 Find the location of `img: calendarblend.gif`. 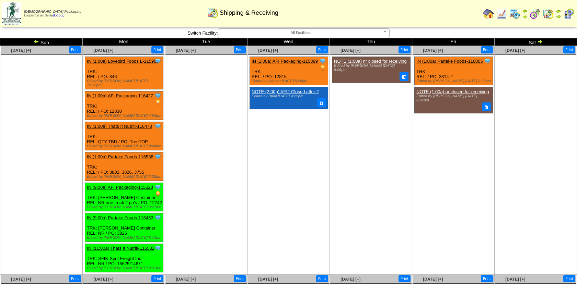

img: calendarblend.gif is located at coordinates (535, 14).